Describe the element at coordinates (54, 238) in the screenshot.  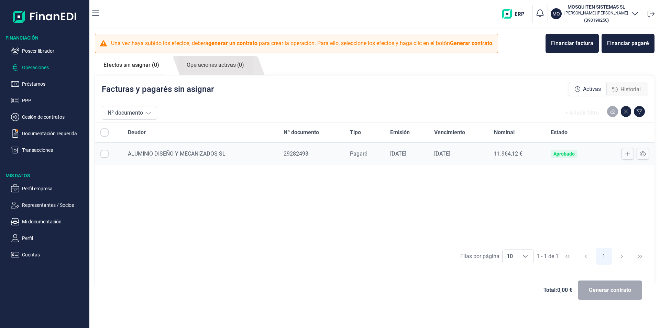
I see `p: Perfil` at that location.